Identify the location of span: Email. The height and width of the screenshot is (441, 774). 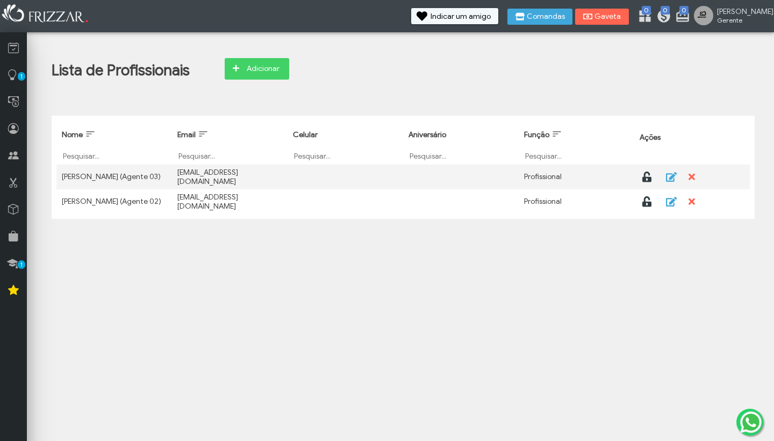
(187, 134).